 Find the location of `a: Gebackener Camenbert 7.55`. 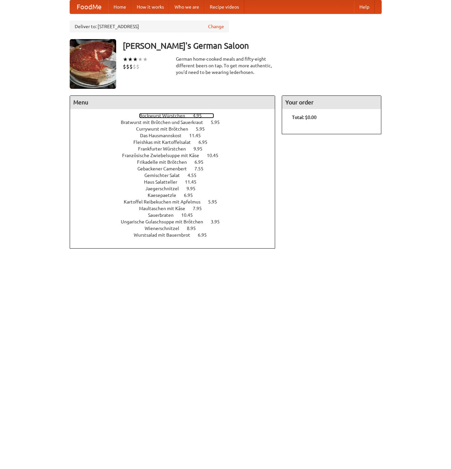

a: Gebackener Camenbert 7.55 is located at coordinates (176, 169).